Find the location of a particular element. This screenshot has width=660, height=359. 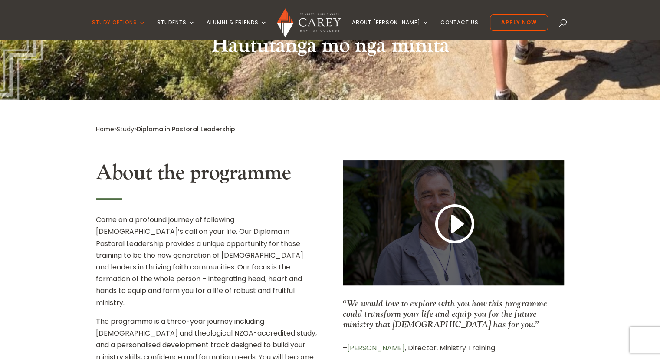

p: “We would love to explore with you how this programme could transform your life and equip you for... is located at coordinates (454, 313).